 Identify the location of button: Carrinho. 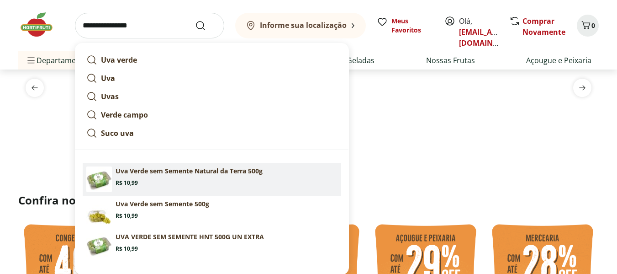
(588, 26).